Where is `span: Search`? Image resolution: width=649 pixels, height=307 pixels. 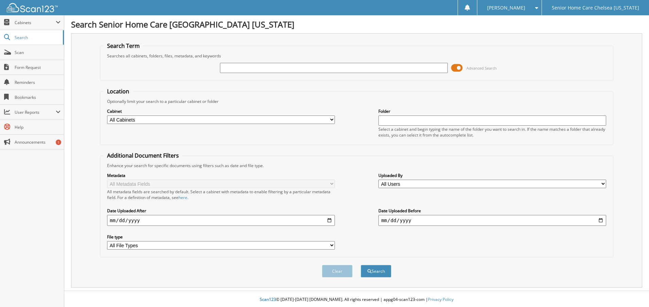 span: Search is located at coordinates (37, 37).